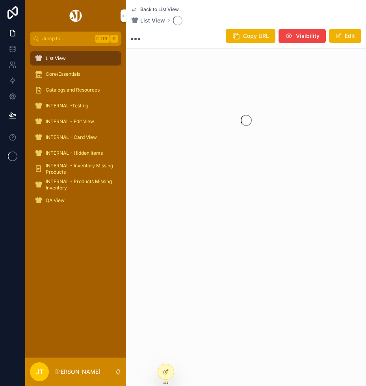 The width and height of the screenshot is (366, 386). I want to click on span: Jump to..., so click(67, 39).